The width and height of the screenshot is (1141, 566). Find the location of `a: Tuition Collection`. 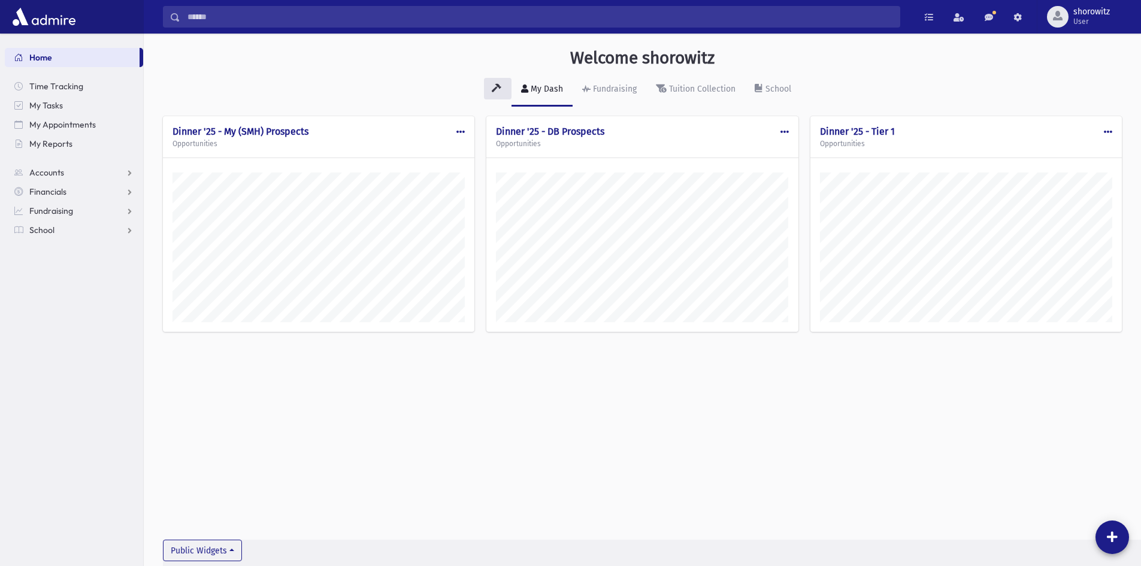

a: Tuition Collection is located at coordinates (695, 90).